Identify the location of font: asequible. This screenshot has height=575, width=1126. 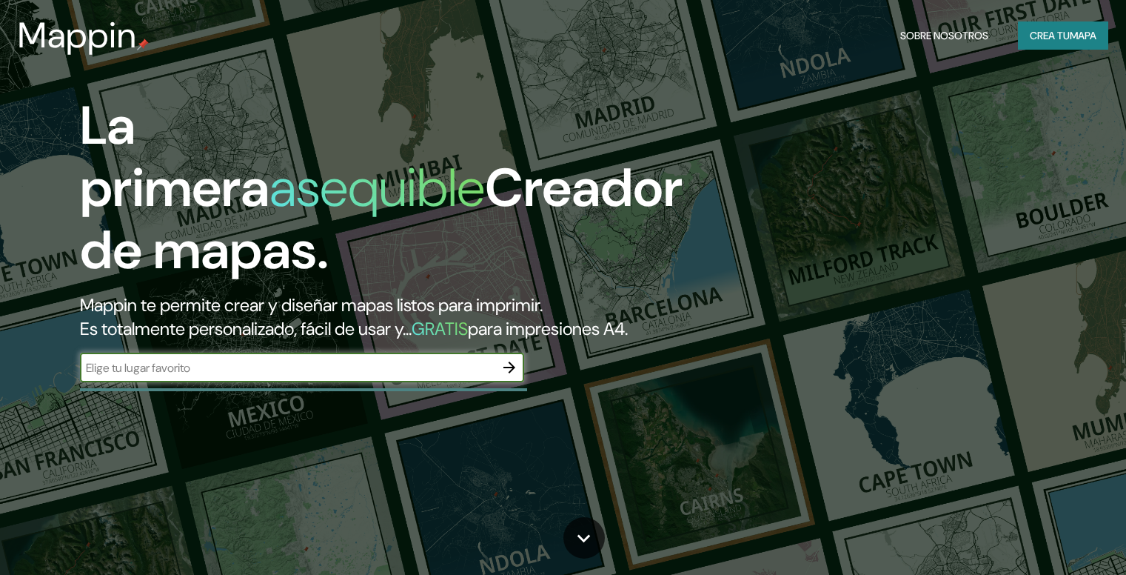
(377, 187).